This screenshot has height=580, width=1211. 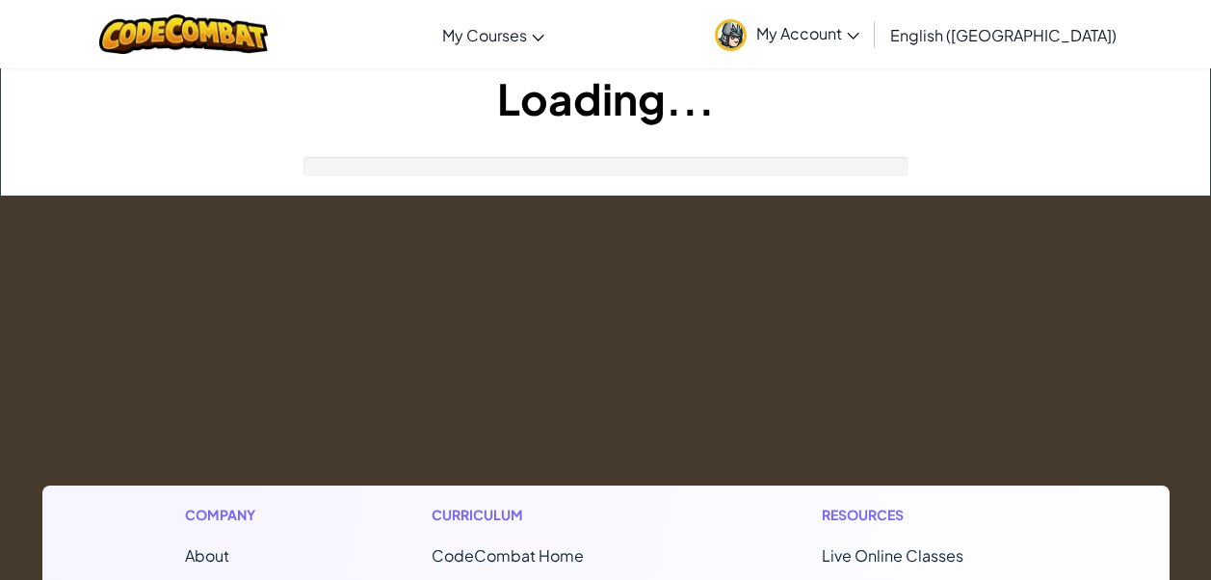 What do you see at coordinates (730, 35) in the screenshot?
I see `img: avatar` at bounding box center [730, 35].